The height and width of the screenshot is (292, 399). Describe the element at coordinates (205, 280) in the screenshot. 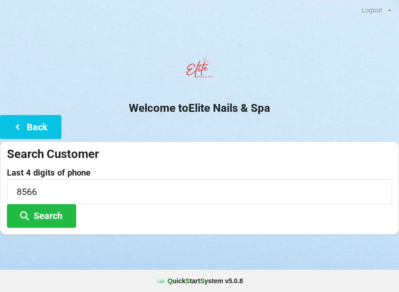

I see `b: uick tart ystem v 5.0.8` at that location.